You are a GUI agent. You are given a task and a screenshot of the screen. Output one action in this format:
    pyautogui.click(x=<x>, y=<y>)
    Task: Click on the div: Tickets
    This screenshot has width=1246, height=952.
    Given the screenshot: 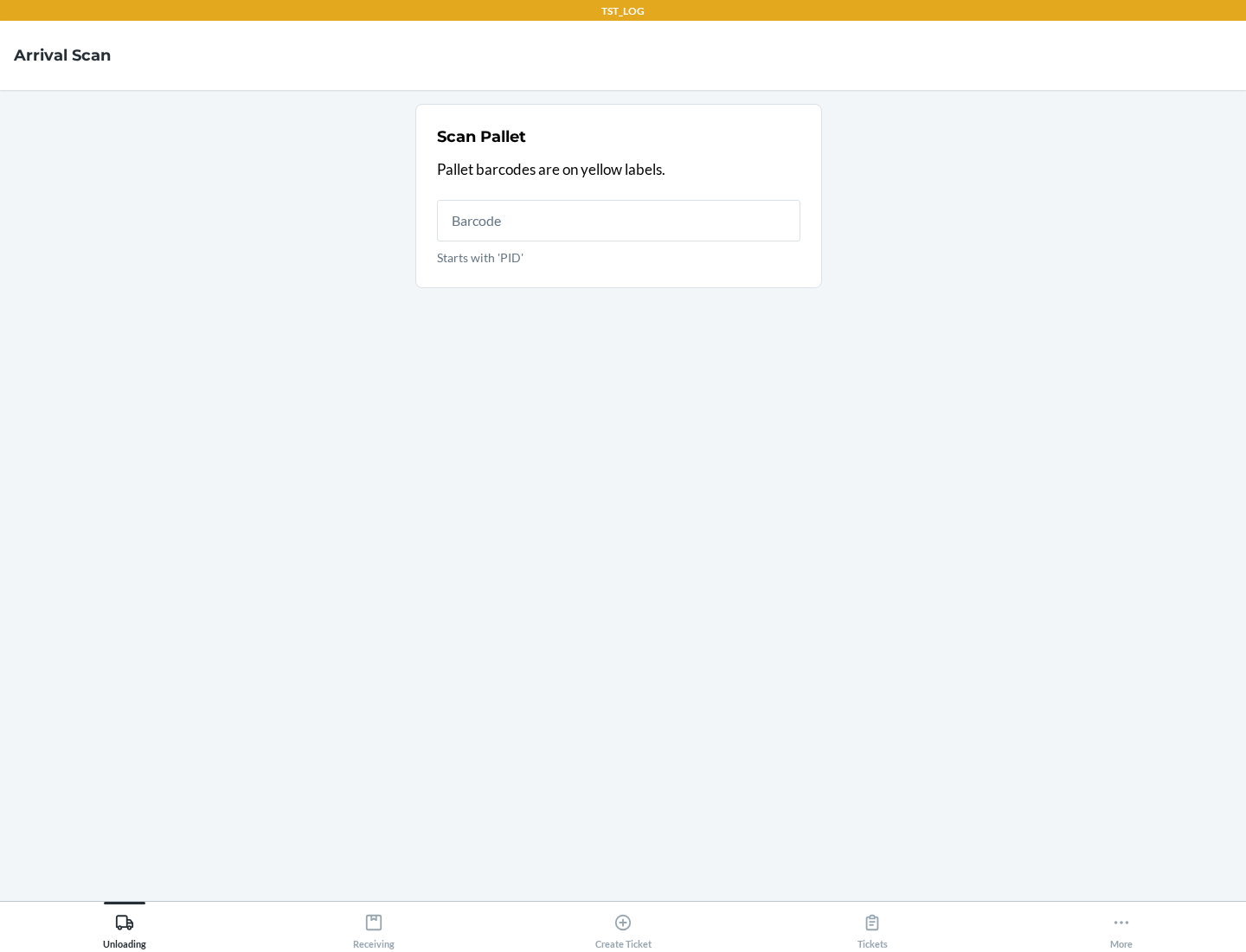 What is the action you would take?
    pyautogui.click(x=872, y=928)
    